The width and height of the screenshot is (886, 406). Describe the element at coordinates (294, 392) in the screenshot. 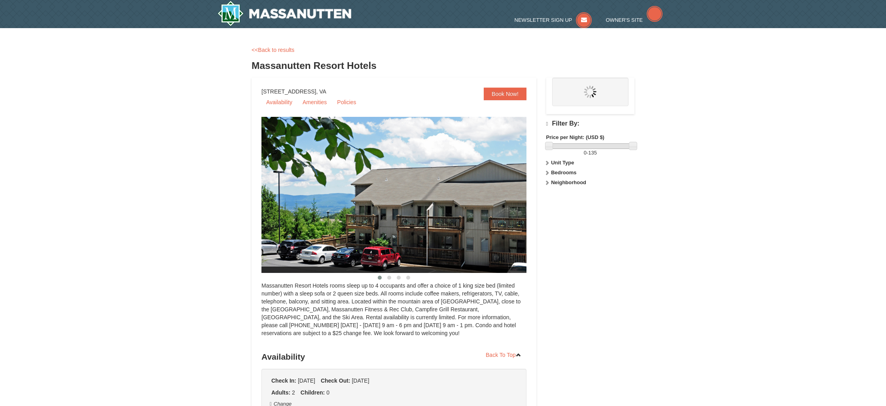

I see `span: 2` at that location.